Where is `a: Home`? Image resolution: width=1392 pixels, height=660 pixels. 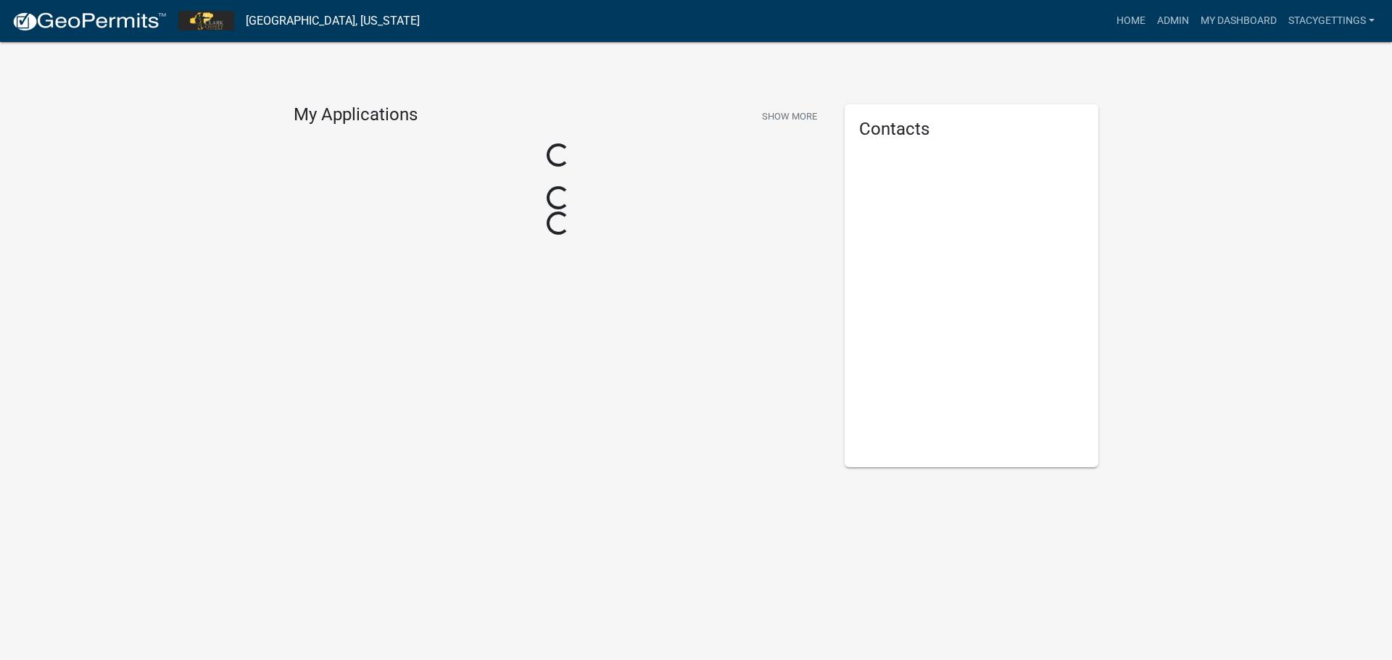
a: Home is located at coordinates (1131, 21).